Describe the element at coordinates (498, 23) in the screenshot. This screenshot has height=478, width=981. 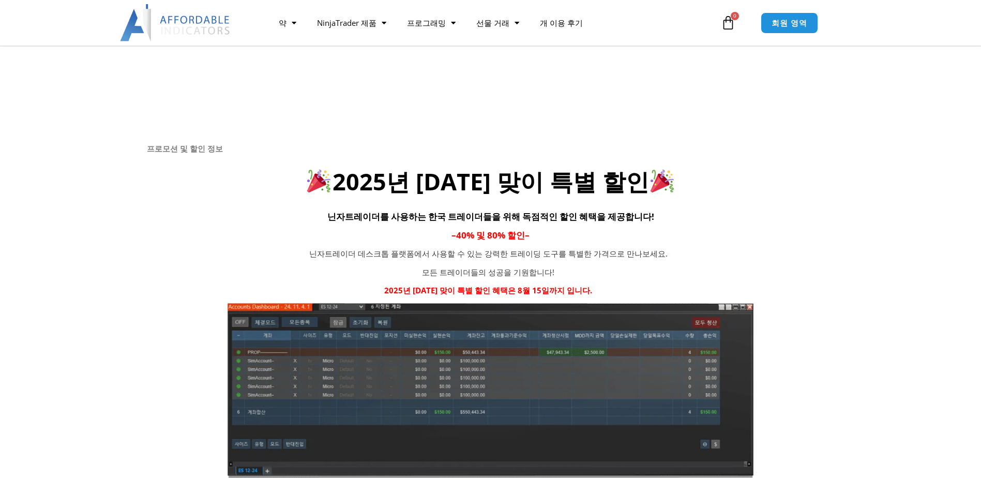
I see `a: 선물 거래` at that location.